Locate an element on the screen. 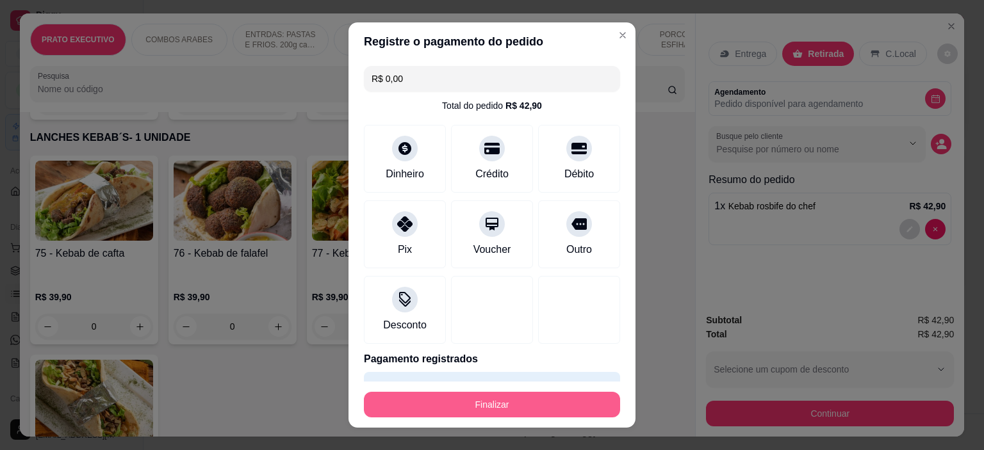 The height and width of the screenshot is (450, 984). button: Close is located at coordinates (623, 35).